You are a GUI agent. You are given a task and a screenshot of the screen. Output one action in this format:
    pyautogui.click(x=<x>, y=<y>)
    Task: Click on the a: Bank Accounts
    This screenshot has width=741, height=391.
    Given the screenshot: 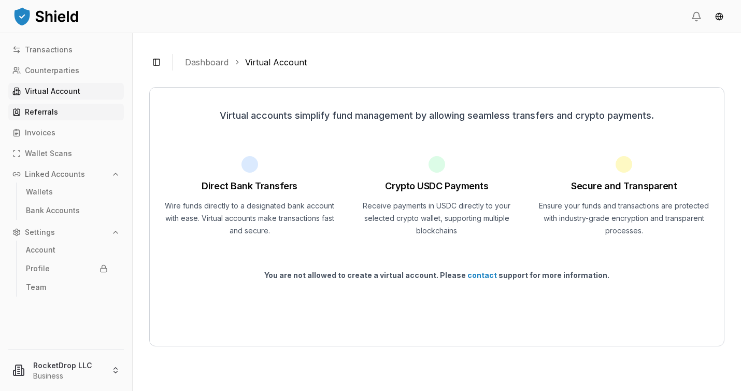 What is the action you would take?
    pyautogui.click(x=67, y=210)
    